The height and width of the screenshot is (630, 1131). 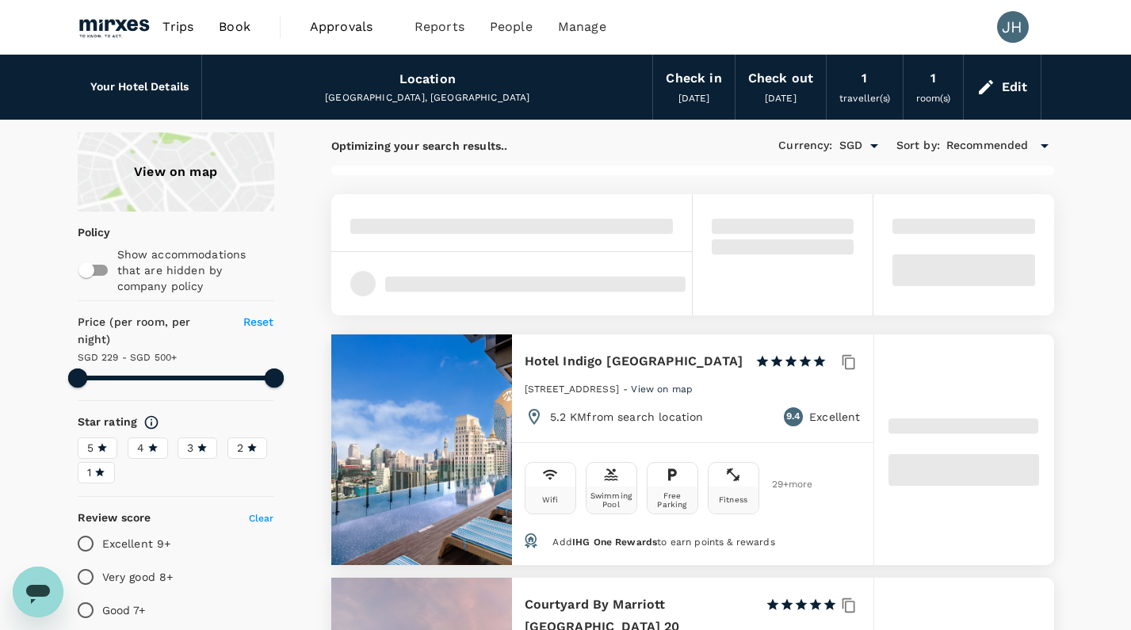 What do you see at coordinates (781, 78) in the screenshot?
I see `div: Check out` at bounding box center [781, 78].